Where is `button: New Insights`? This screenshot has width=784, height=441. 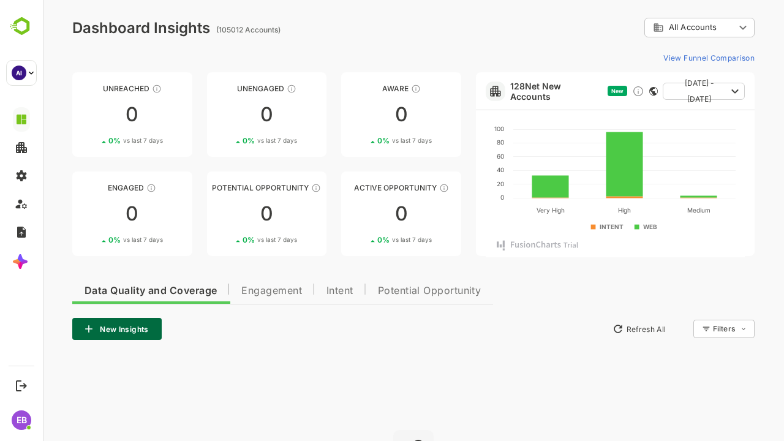 button: New Insights is located at coordinates (74, 329).